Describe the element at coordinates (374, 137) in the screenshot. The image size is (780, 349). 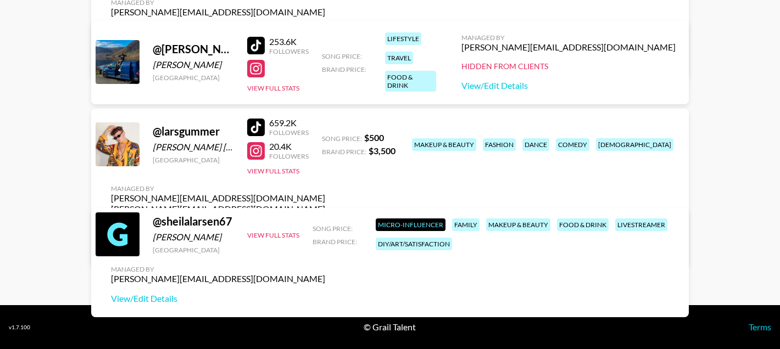
I see `strong: $ 500` at that location.